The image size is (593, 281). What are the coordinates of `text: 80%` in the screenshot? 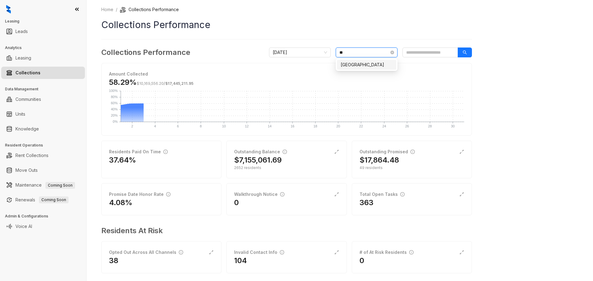 It's located at (114, 97).